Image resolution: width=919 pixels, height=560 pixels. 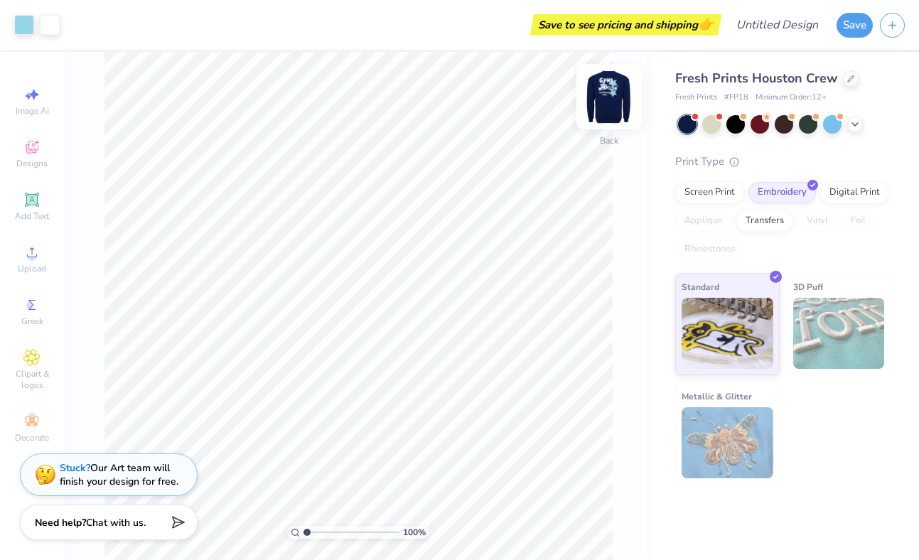 I want to click on div: Transfers, so click(x=765, y=221).